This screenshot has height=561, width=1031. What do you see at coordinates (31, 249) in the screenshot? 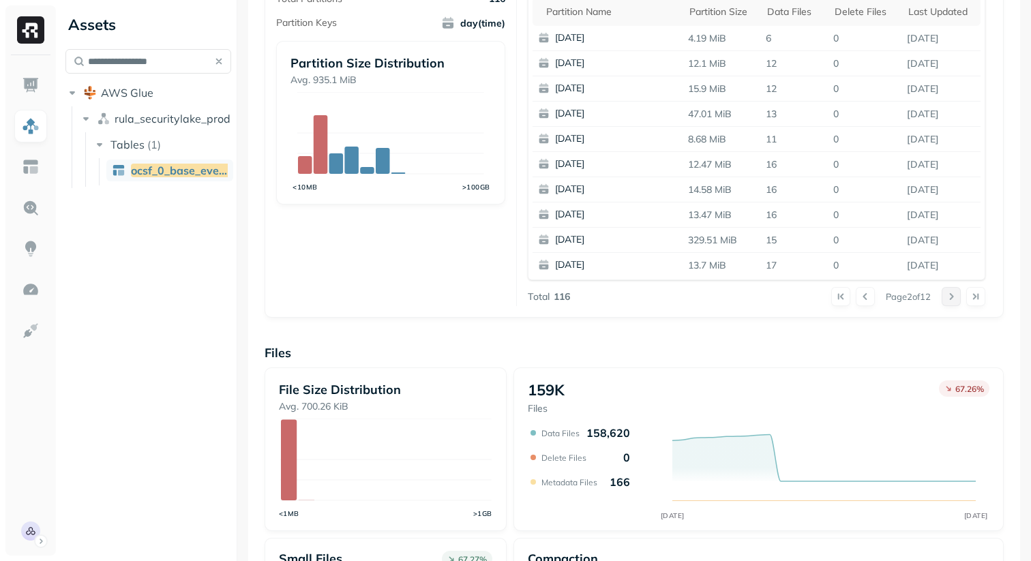
I see `img: Insights` at bounding box center [31, 249].